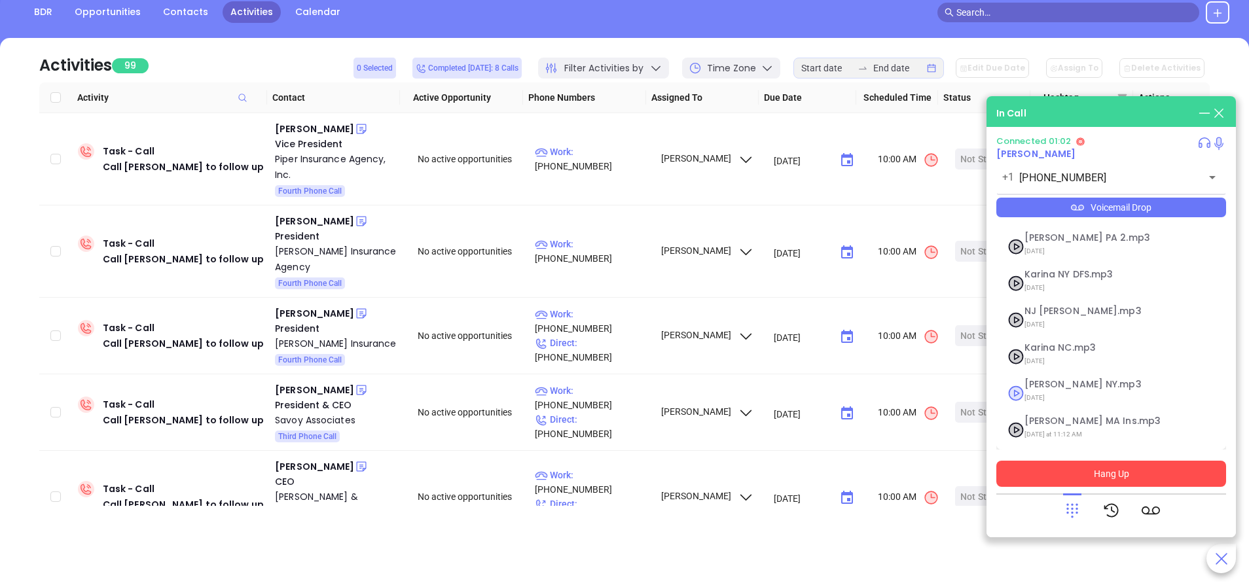  Describe the element at coordinates (251, 12) in the screenshot. I see `a: Activities` at that location.